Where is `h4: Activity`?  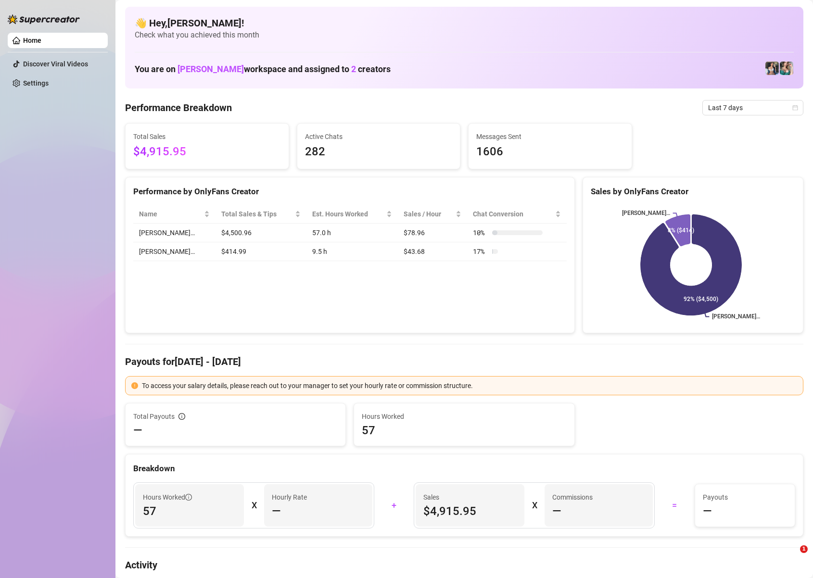
h4: Activity is located at coordinates (464, 565).